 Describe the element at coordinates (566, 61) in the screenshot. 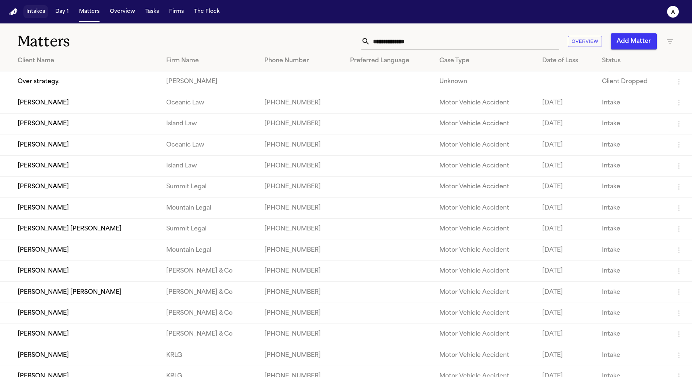

I see `div: Date of Loss` at that location.